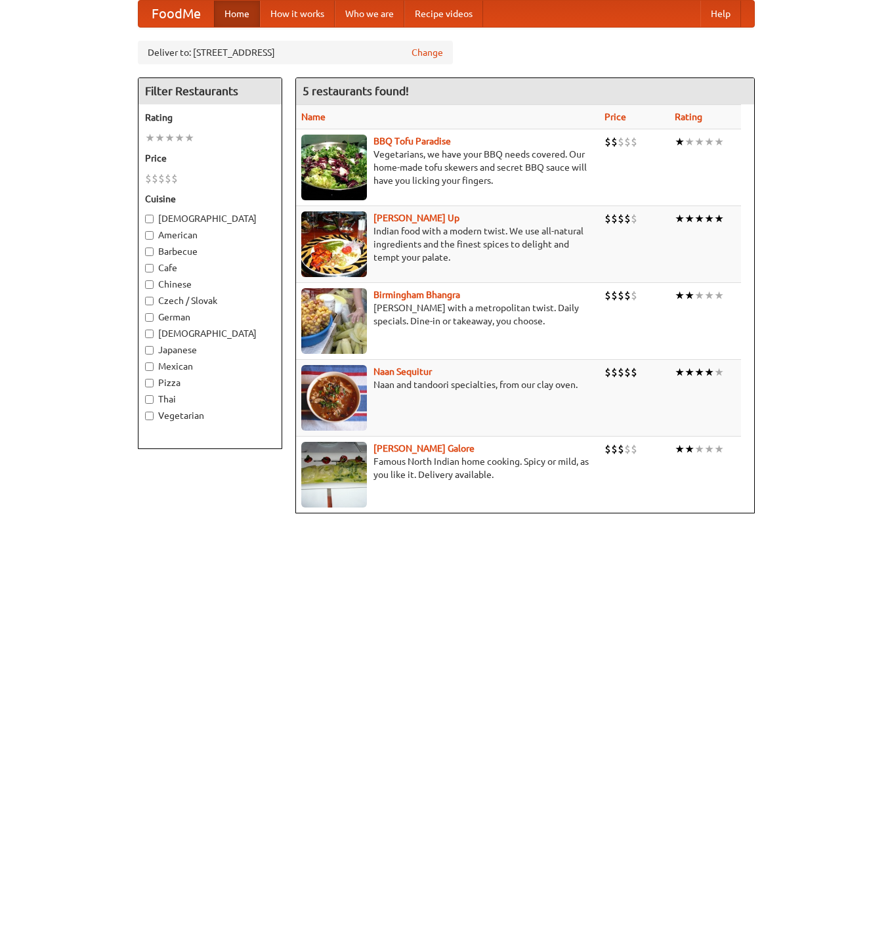 Image resolution: width=892 pixels, height=929 pixels. Describe the element at coordinates (210, 350) in the screenshot. I see `label: Japanese` at that location.